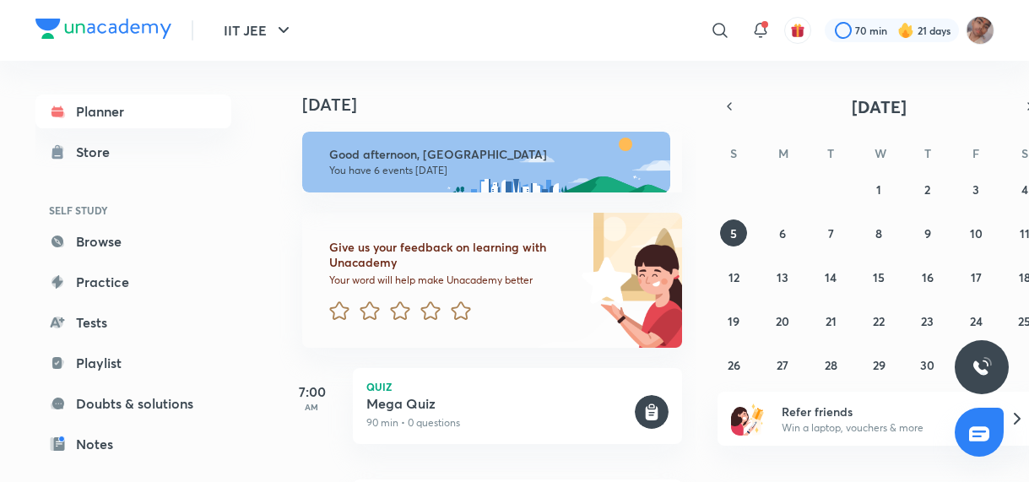 The width and height of the screenshot is (1029, 482). I want to click on abbr: October 29, 2025, so click(878, 365).